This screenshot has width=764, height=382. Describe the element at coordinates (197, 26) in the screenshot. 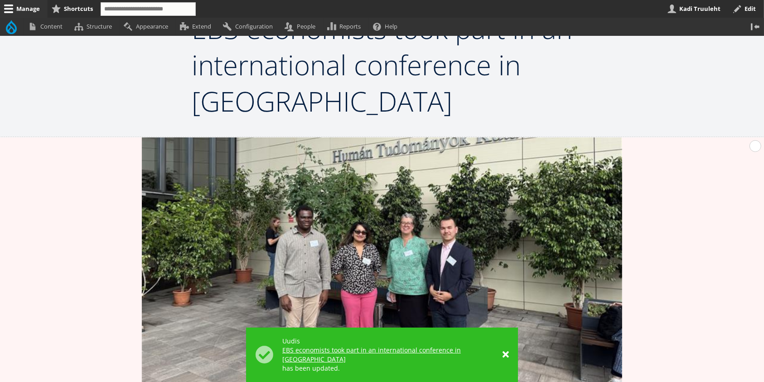

I see `a: Extend` at that location.